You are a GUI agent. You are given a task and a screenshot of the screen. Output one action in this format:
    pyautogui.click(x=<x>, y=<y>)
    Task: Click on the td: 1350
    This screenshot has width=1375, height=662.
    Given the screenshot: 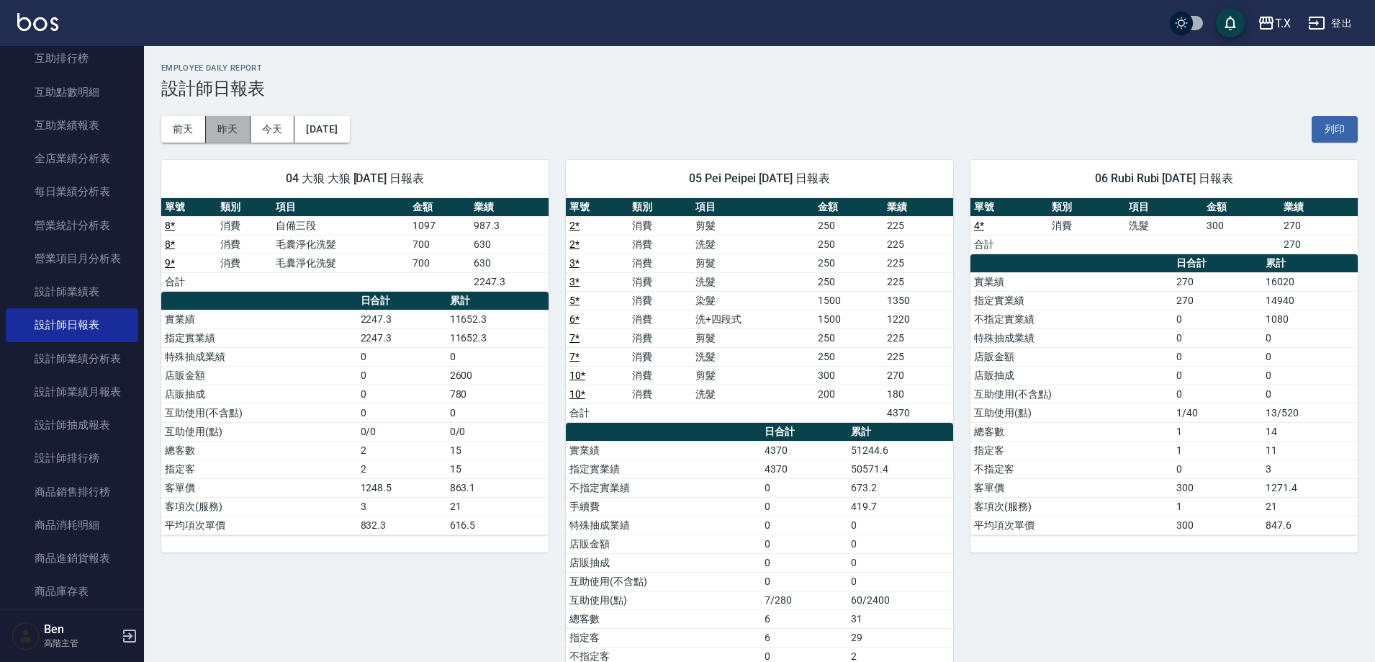 What is the action you would take?
    pyautogui.click(x=918, y=300)
    